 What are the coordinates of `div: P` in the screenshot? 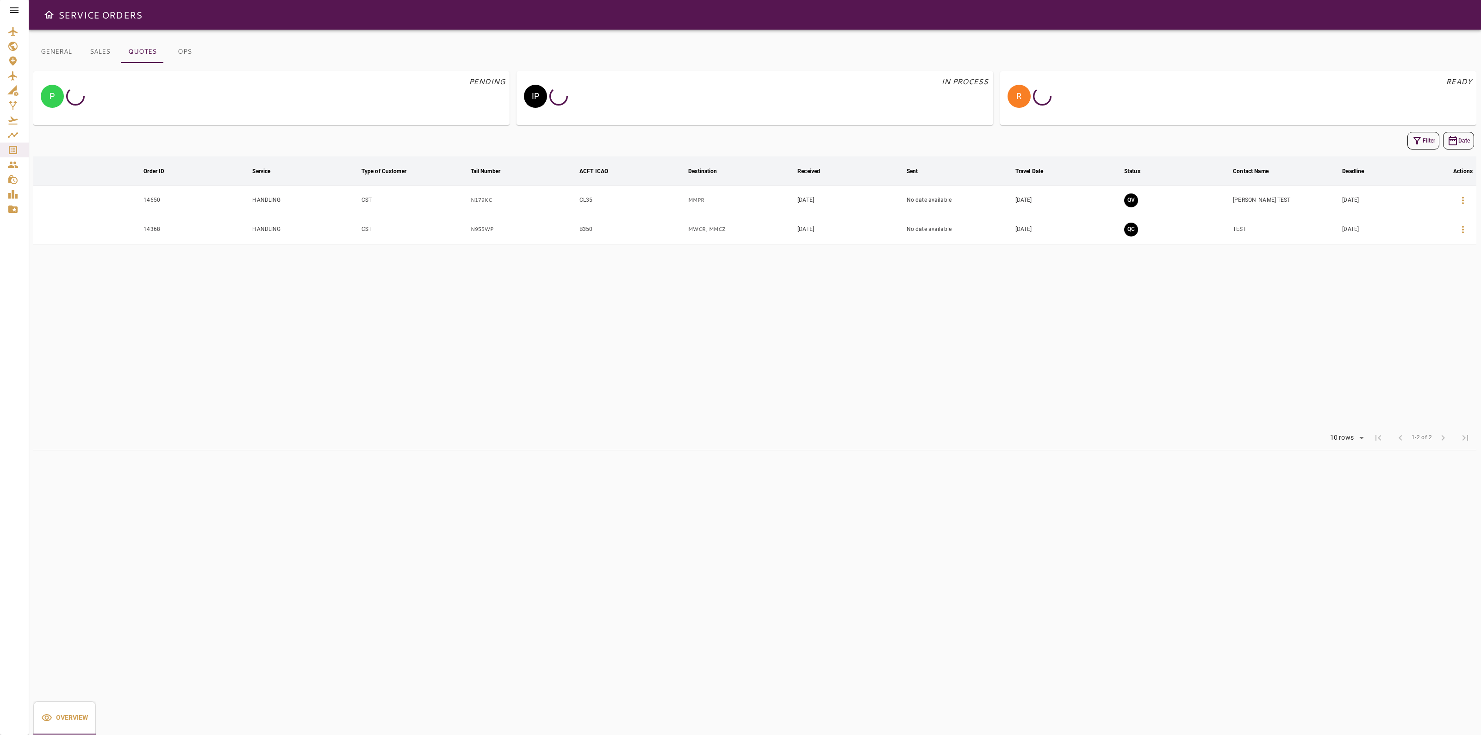 It's located at (52, 96).